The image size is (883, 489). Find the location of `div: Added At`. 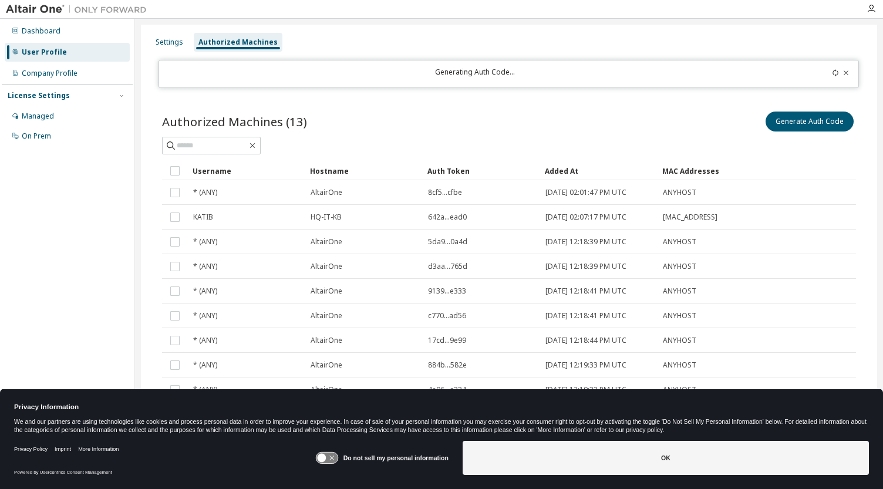

div: Added At is located at coordinates (599, 171).